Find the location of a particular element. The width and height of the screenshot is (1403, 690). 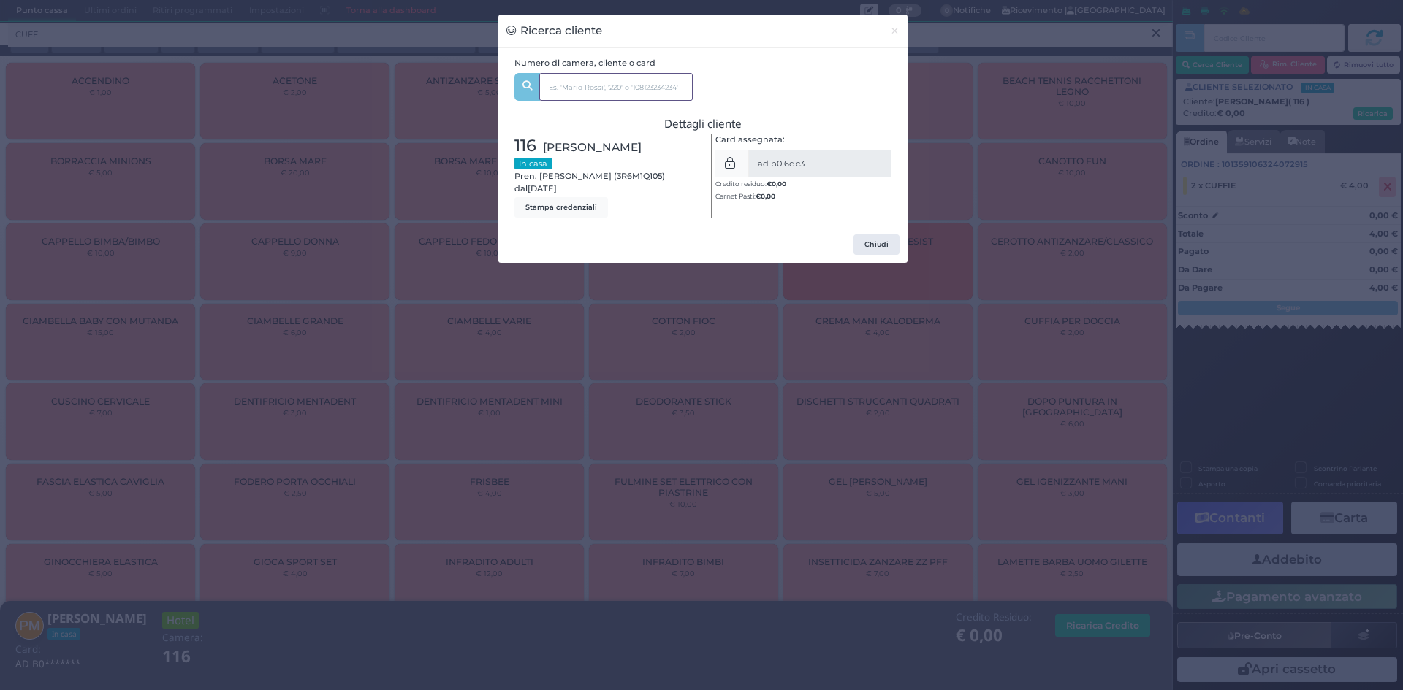

button: Stampa credenziali is located at coordinates (561, 208).